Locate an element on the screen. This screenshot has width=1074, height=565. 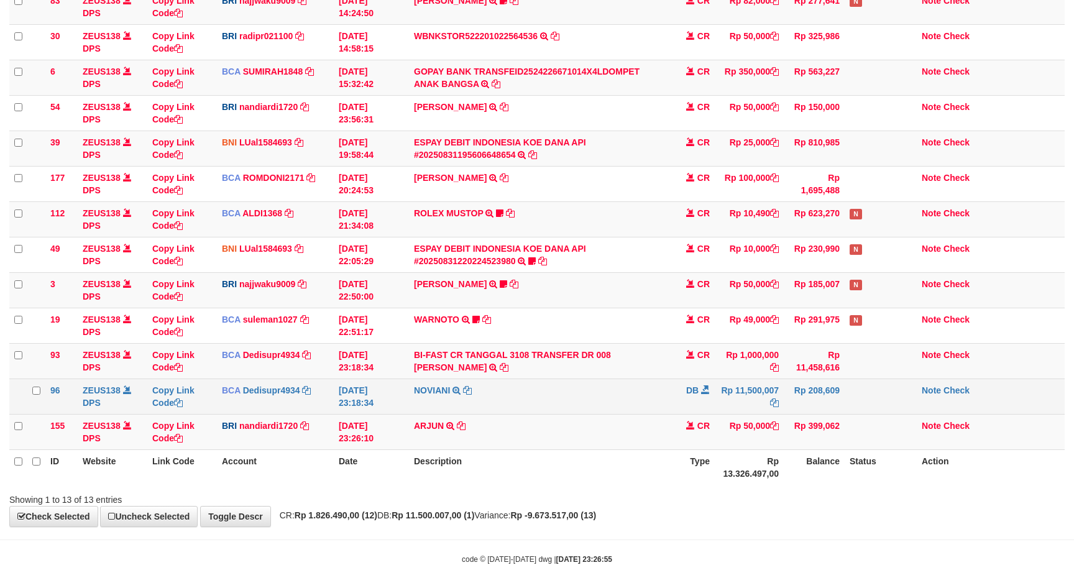
td: Rp 11,458,616 is located at coordinates (814, 361).